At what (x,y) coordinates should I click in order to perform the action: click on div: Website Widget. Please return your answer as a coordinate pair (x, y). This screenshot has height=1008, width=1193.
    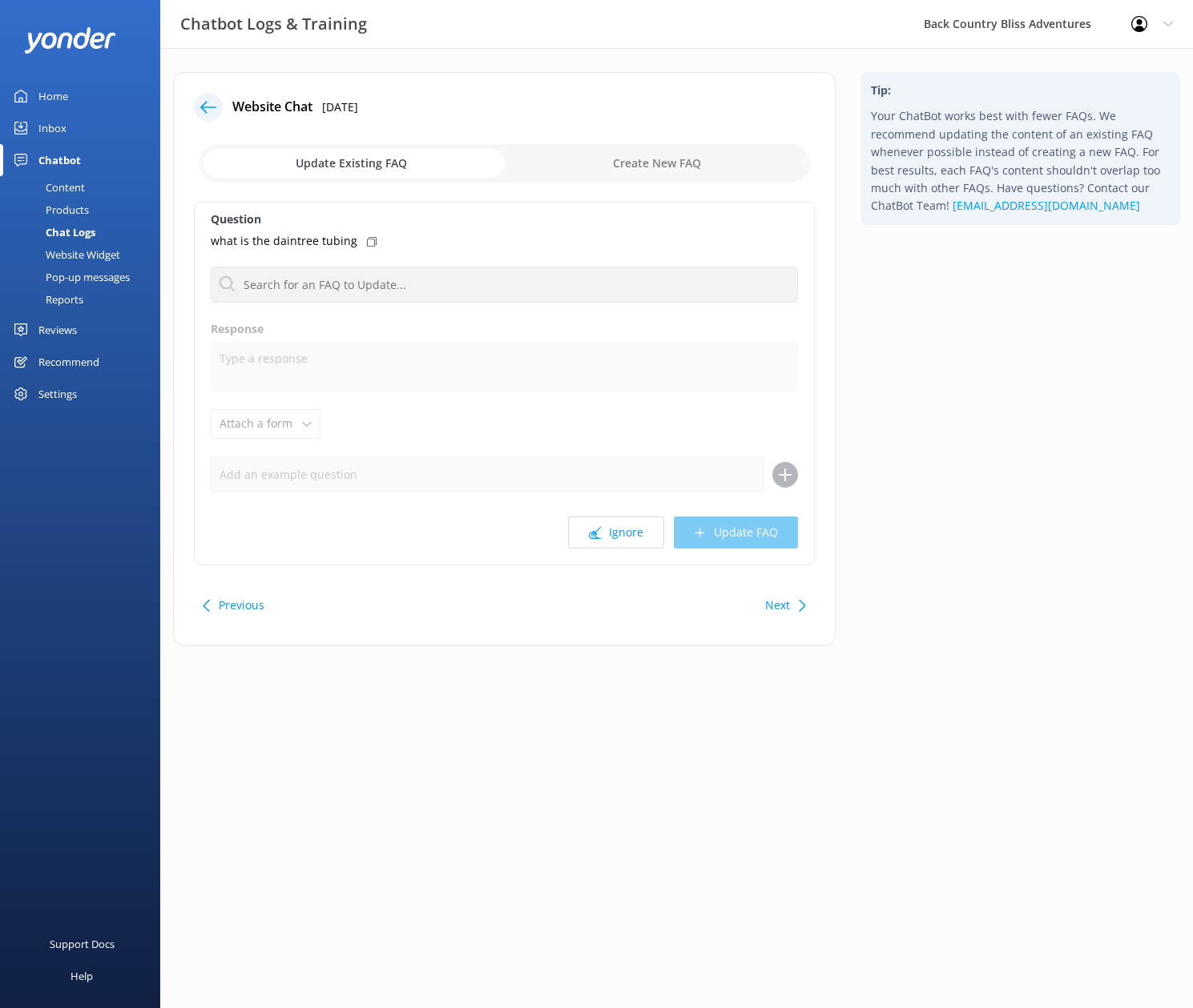
    Looking at the image, I should click on (65, 254).